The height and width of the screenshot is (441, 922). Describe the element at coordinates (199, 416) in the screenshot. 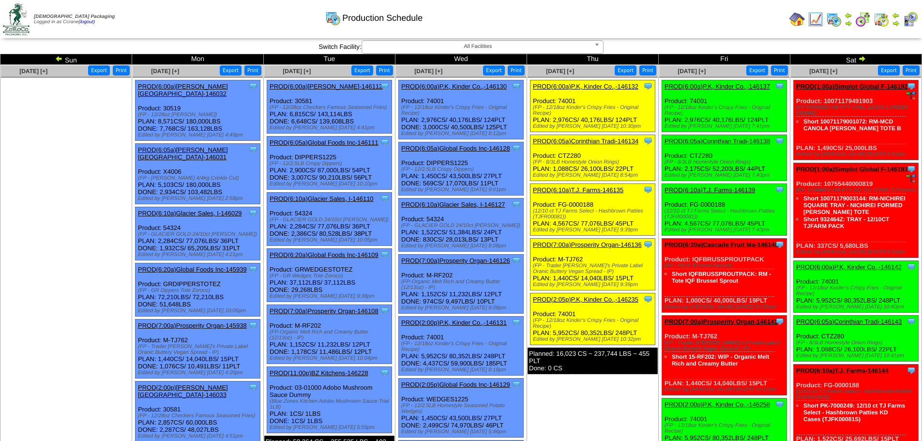

I see `div: (FP - 12/28oz Checkers Famous Seasoned Fries)` at that location.